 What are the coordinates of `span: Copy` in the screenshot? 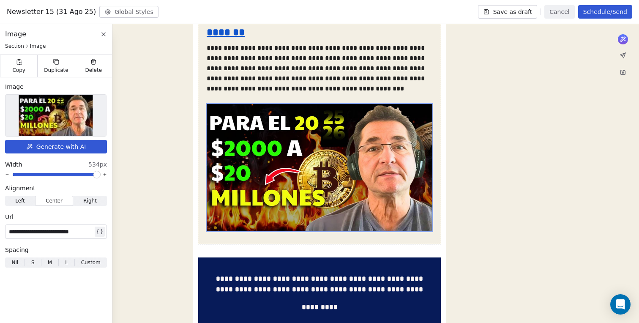 It's located at (19, 70).